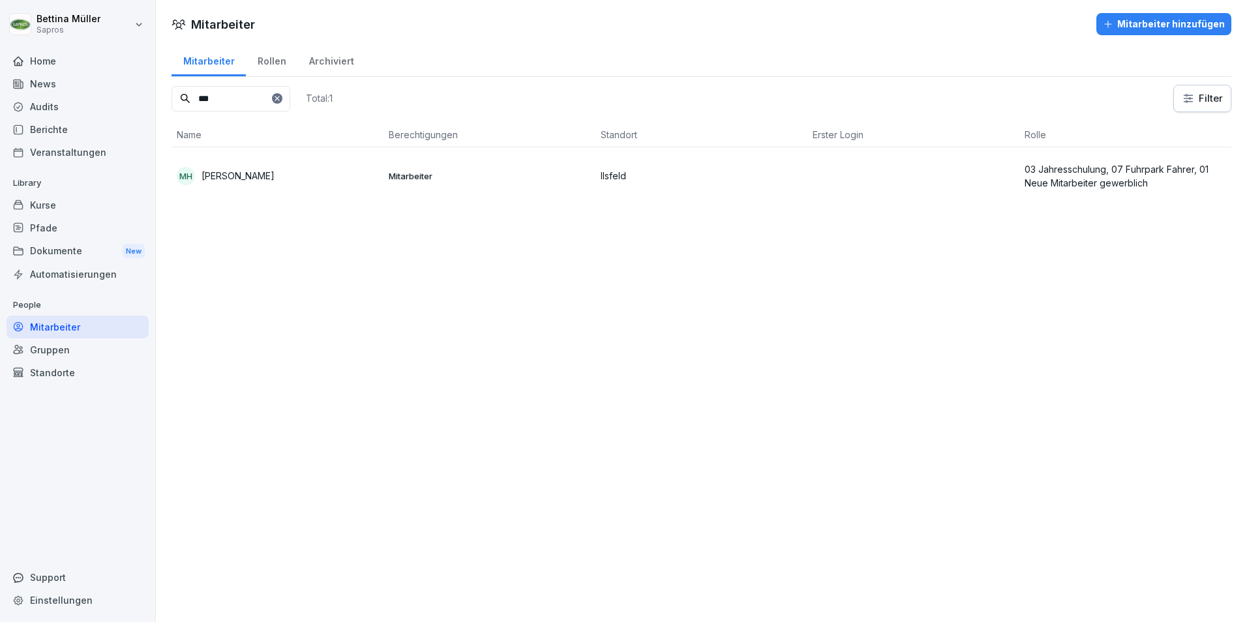  Describe the element at coordinates (701, 175) in the screenshot. I see `p: Ilsfeld` at that location.